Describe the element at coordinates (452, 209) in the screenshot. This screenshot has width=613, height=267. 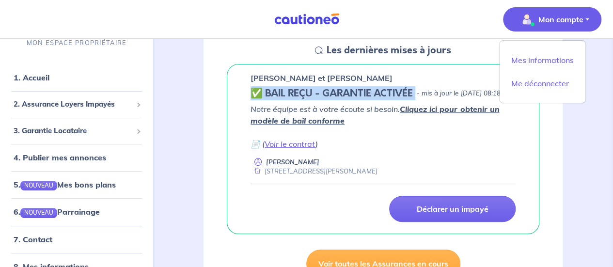
I see `p: Déclarer un impayé` at that location.